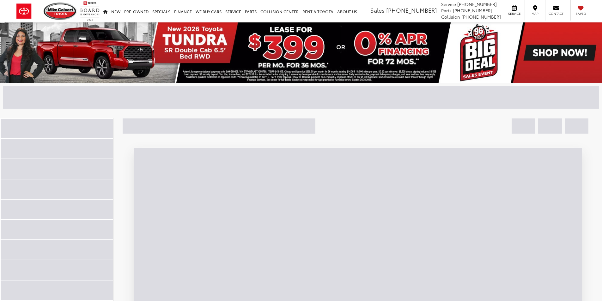  Describe the element at coordinates (446, 10) in the screenshot. I see `span: Parts` at that location.